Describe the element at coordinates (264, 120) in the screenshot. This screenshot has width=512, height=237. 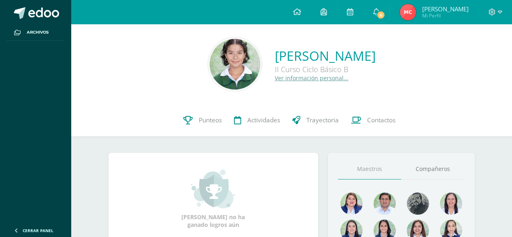
I see `span: Actividades` at that location.